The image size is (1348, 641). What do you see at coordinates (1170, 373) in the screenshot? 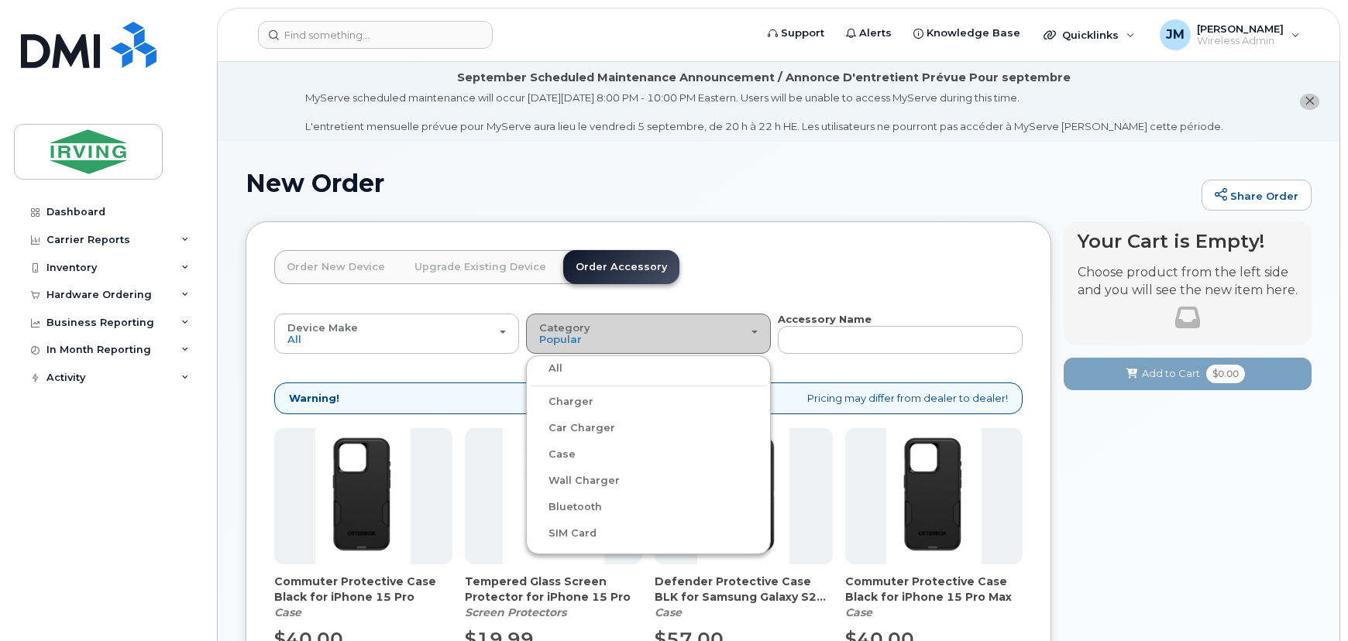
I see `span: Add to Cart` at bounding box center [1170, 373].